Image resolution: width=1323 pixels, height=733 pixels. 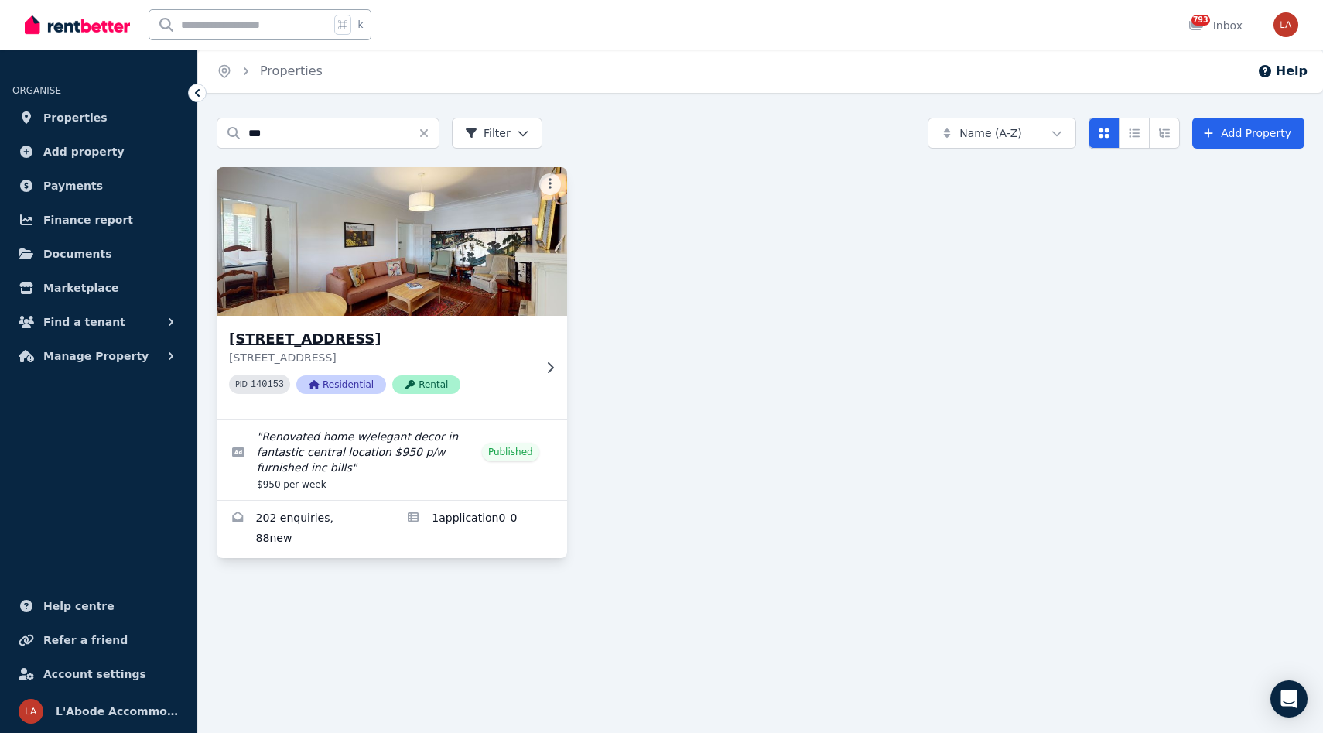 What do you see at coordinates (341, 385) in the screenshot?
I see `span: Residential` at bounding box center [341, 385].